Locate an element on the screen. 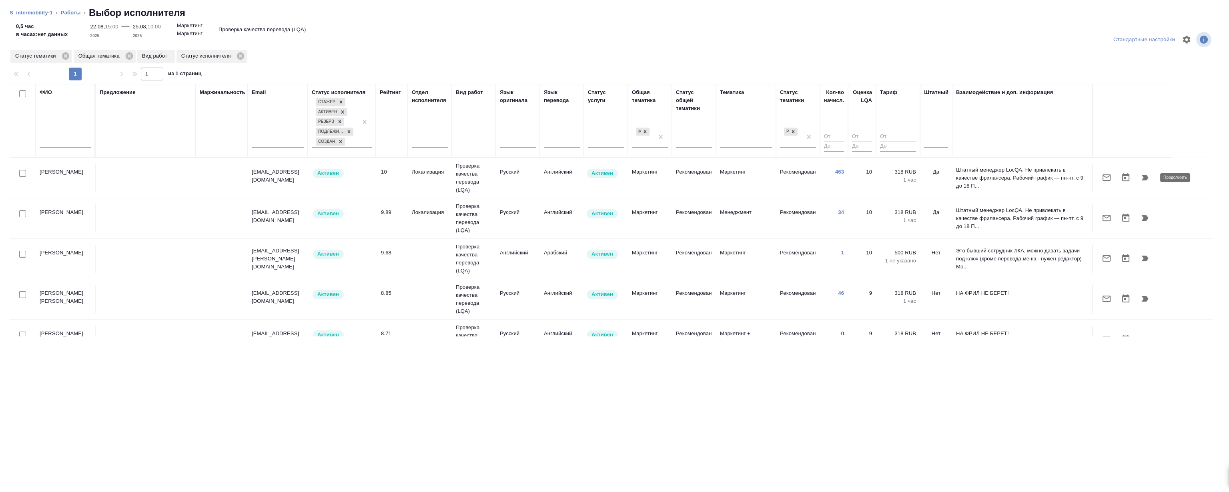 This screenshot has height=492, width=1229. p: 1 час is located at coordinates (898, 180).